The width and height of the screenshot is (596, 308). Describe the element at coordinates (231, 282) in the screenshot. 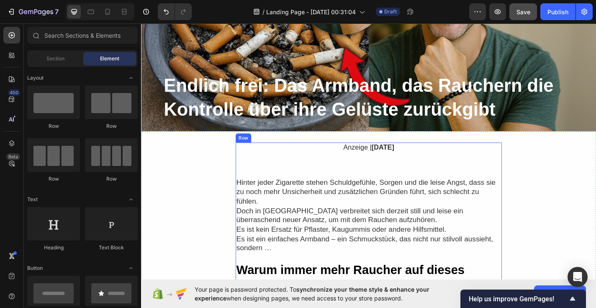

I see `strong: Warum immer mehr Raucher auf dieses Armband setzen` at that location.